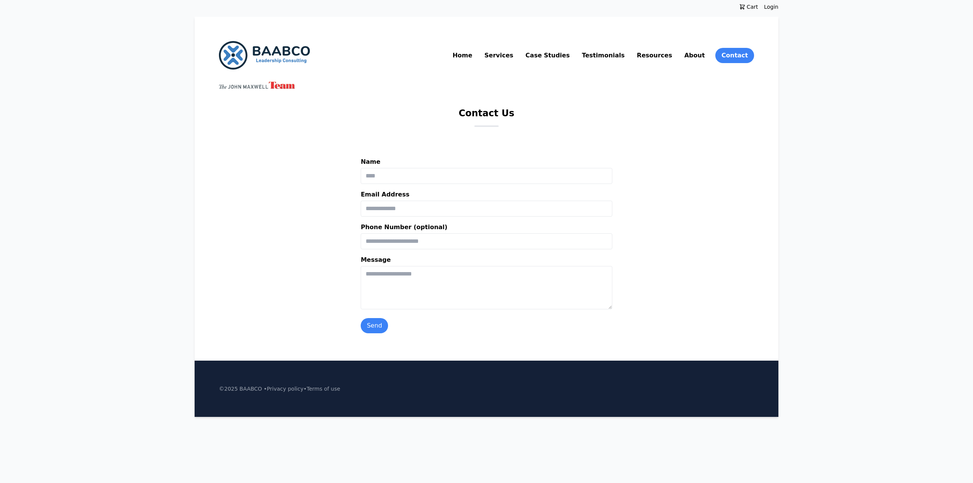 This screenshot has width=973, height=483. I want to click on a: Case Studies, so click(548, 55).